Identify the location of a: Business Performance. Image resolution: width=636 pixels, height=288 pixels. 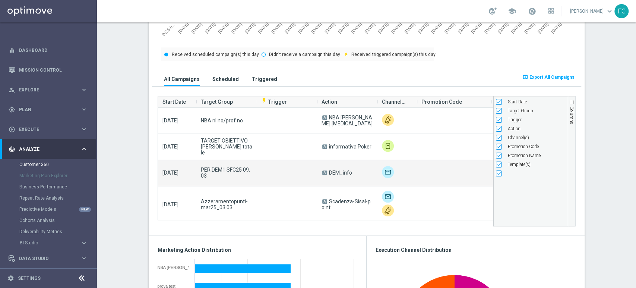
(48, 187).